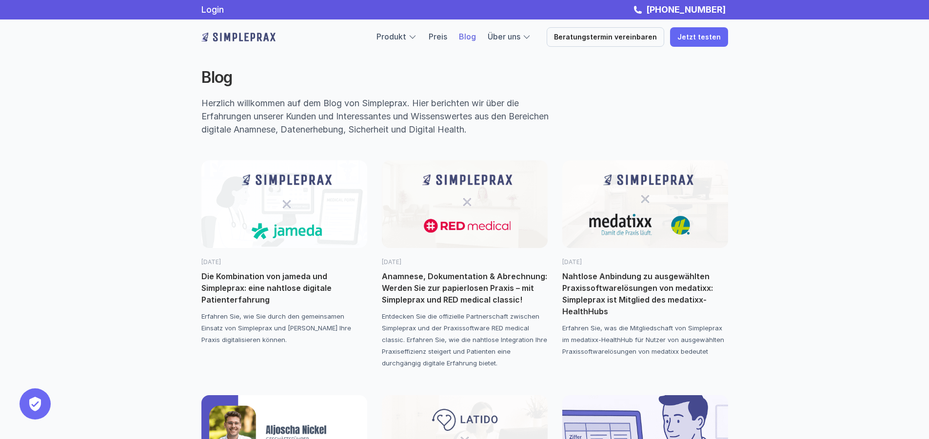  I want to click on p: Anamnese, Dokumentation & Abrechnung: Werden Sie zur papierlosen Praxis – mit Simpleprax und RED ..., so click(465, 288).